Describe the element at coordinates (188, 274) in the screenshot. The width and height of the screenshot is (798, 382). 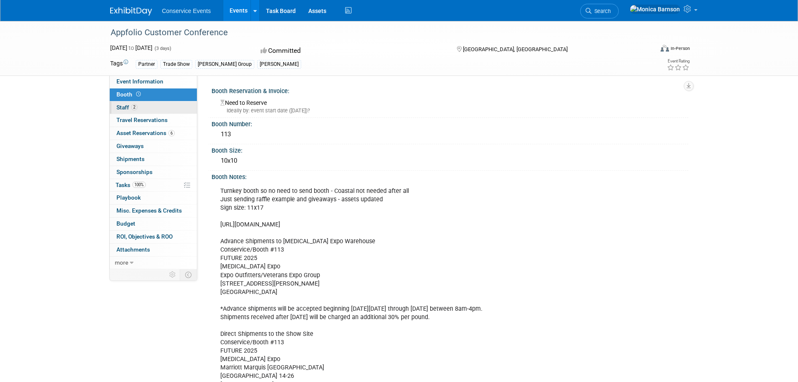
I see `td: Toggle Event Tabs` at that location.